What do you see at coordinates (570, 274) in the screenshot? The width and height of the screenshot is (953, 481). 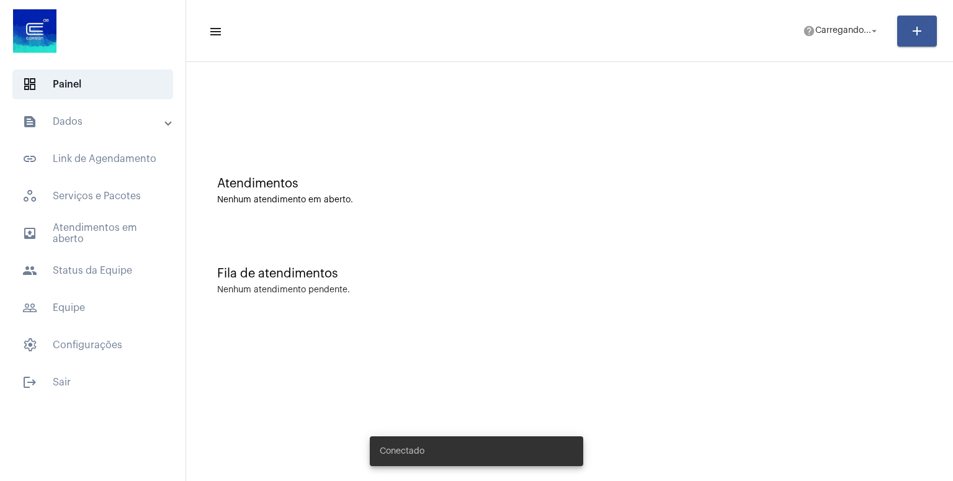 I see `div: Fila de atendimentos` at bounding box center [570, 274].